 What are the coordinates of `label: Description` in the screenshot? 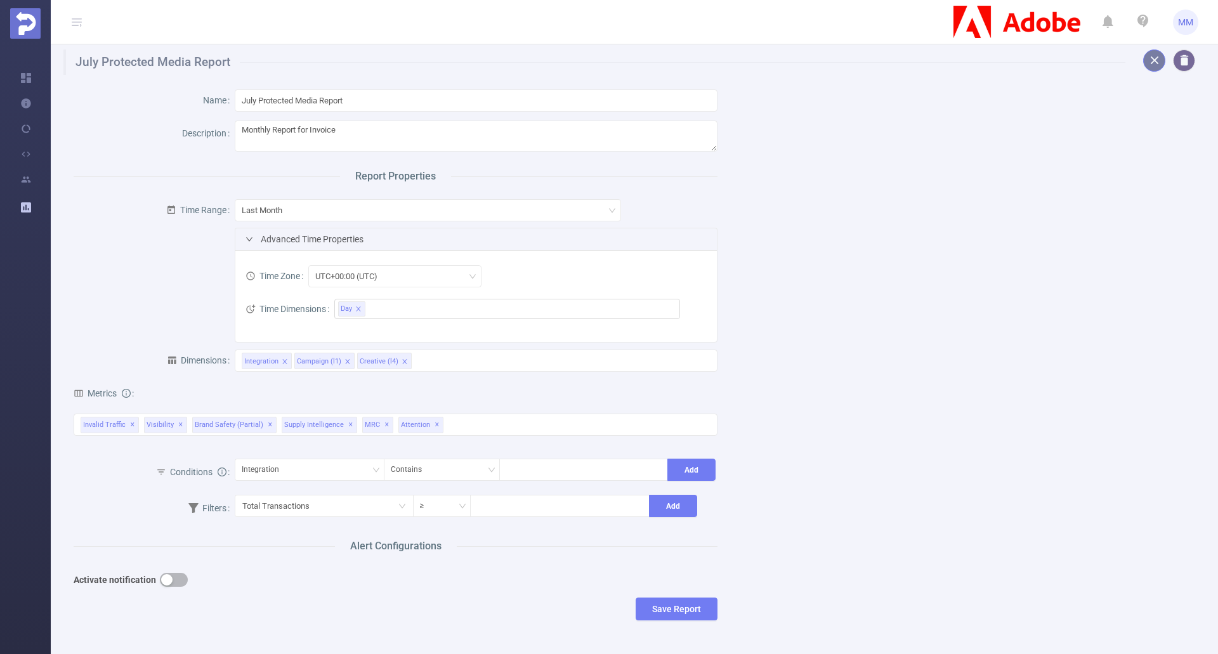 It's located at (208, 133).